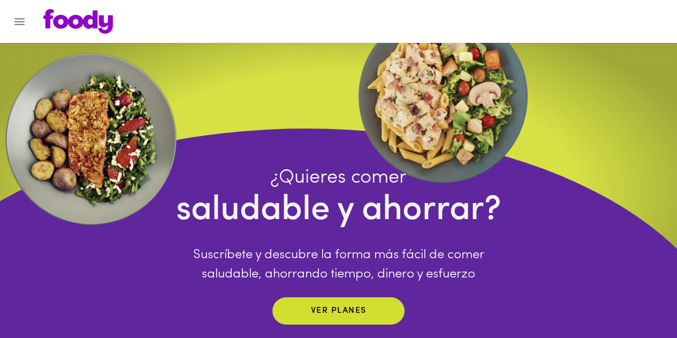 The height and width of the screenshot is (338, 677). What do you see at coordinates (339, 310) in the screenshot?
I see `p: Ver planes` at bounding box center [339, 310].